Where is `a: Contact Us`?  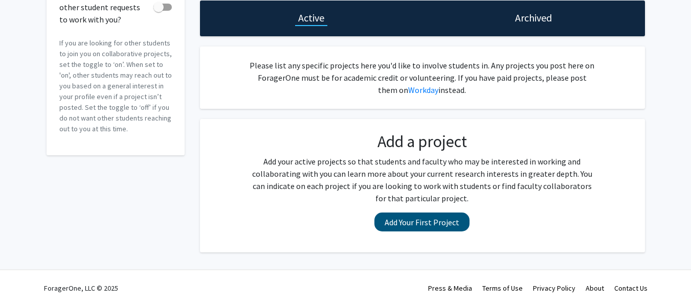
a: Contact Us is located at coordinates (631, 288).